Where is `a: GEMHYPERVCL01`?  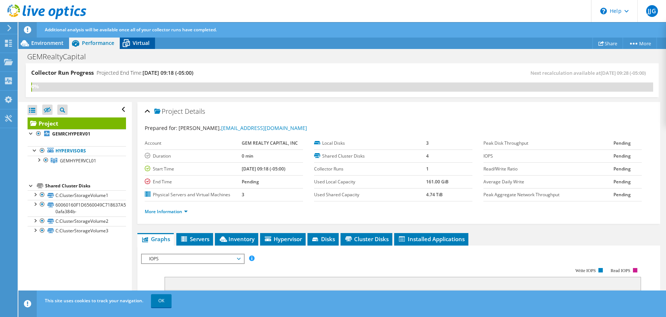
a: GEMHYPERVCL01 is located at coordinates (77, 160).